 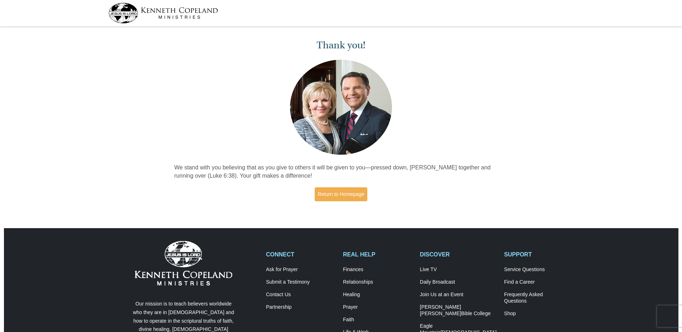 I want to click on a: Submit a Testimony, so click(x=301, y=282).